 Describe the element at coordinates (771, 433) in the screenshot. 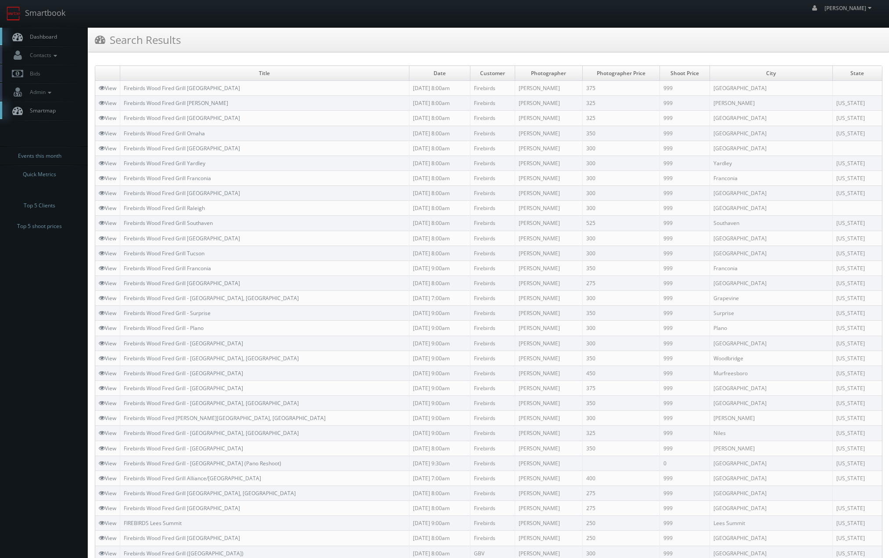

I see `td: Niles` at that location.